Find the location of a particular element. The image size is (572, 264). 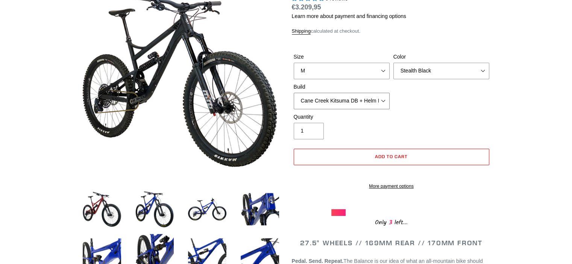

a: Shipping is located at coordinates (301, 31).